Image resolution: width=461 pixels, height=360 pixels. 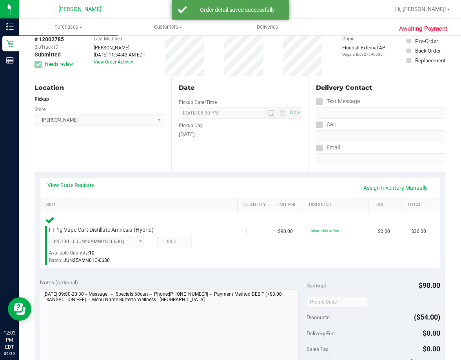 I want to click on a: Deliveries, so click(x=268, y=27).